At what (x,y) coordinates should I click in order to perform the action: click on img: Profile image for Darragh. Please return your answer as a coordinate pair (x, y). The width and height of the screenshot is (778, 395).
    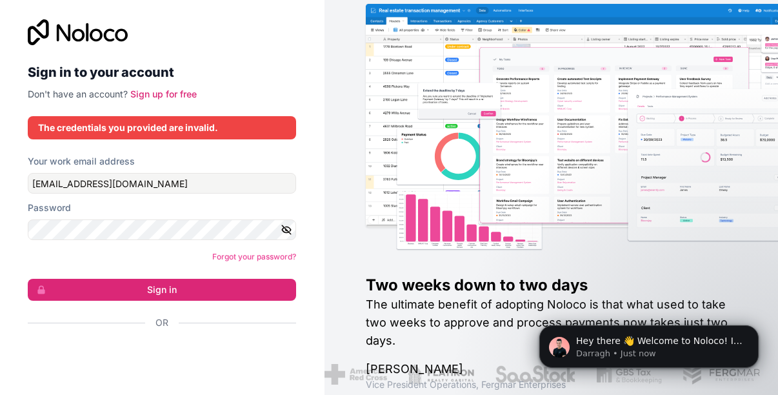
    Looking at the image, I should click on (39, 49).